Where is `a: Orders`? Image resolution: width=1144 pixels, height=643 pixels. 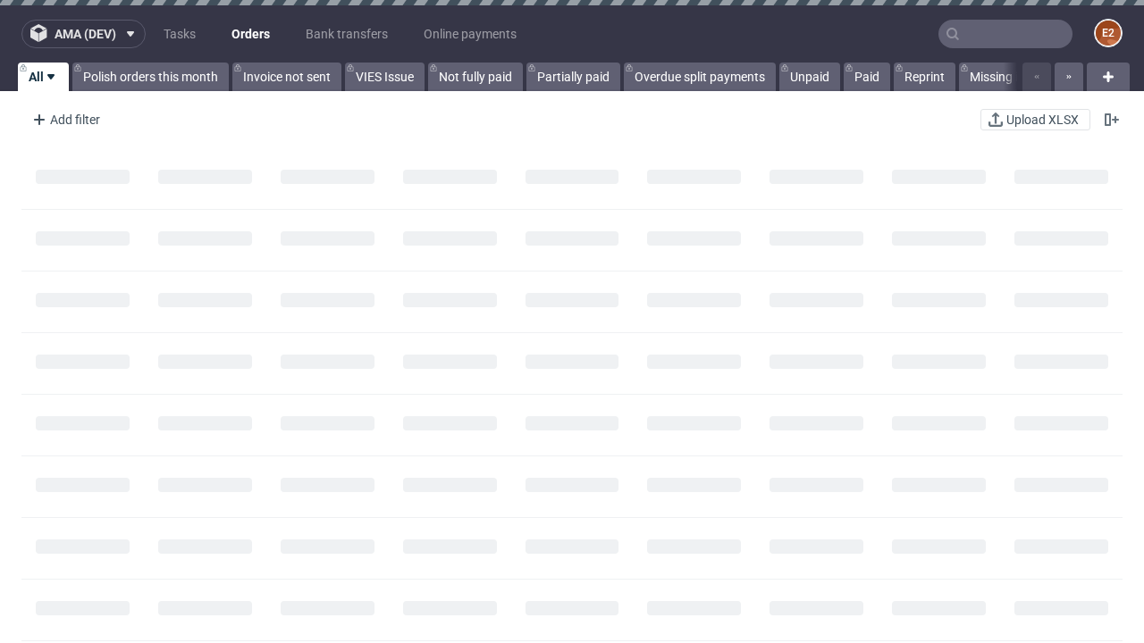 a: Orders is located at coordinates (250, 34).